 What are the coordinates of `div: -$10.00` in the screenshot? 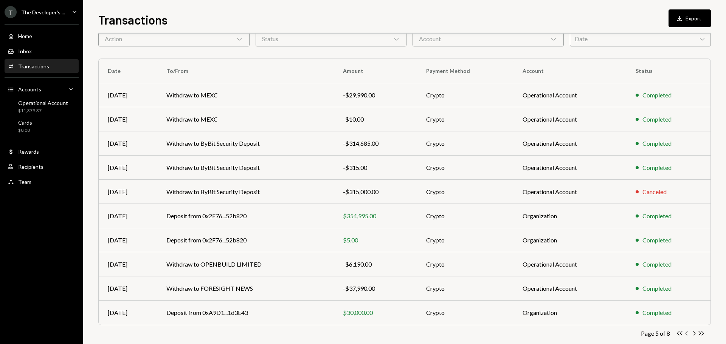 It's located at (375, 119).